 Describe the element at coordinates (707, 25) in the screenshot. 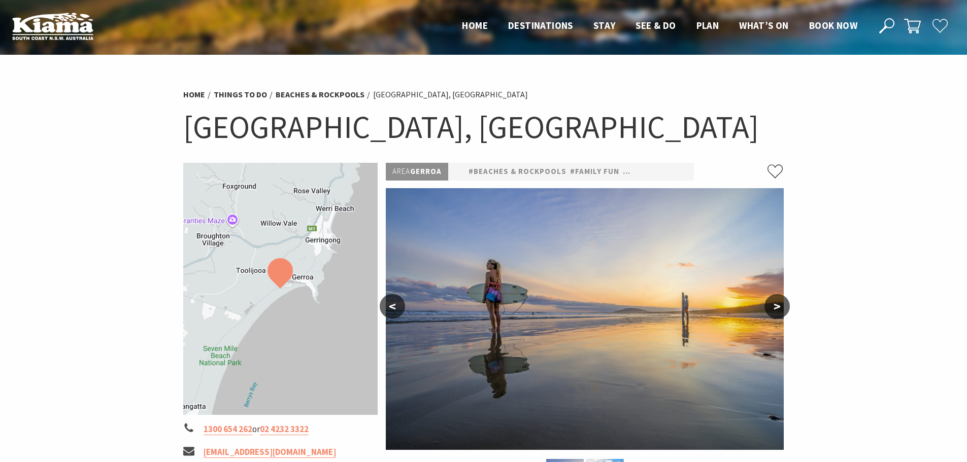

I see `span: Plan` at that location.